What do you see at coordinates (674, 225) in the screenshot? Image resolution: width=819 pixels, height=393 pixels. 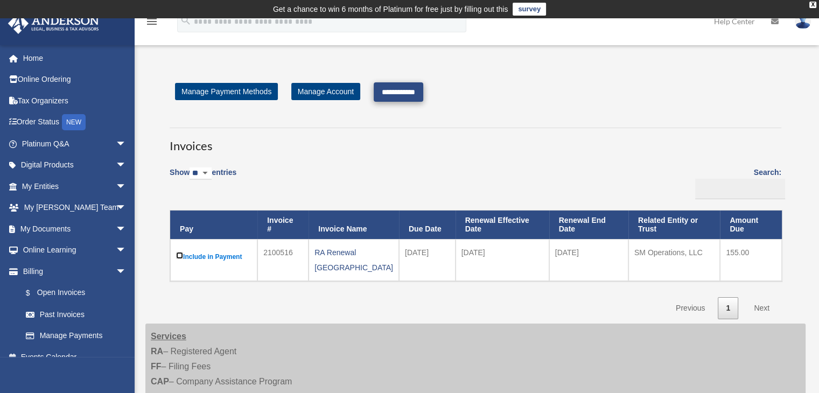 I see `th: Related Entity or Trust: activate to sort column ascending` at bounding box center [674, 225].